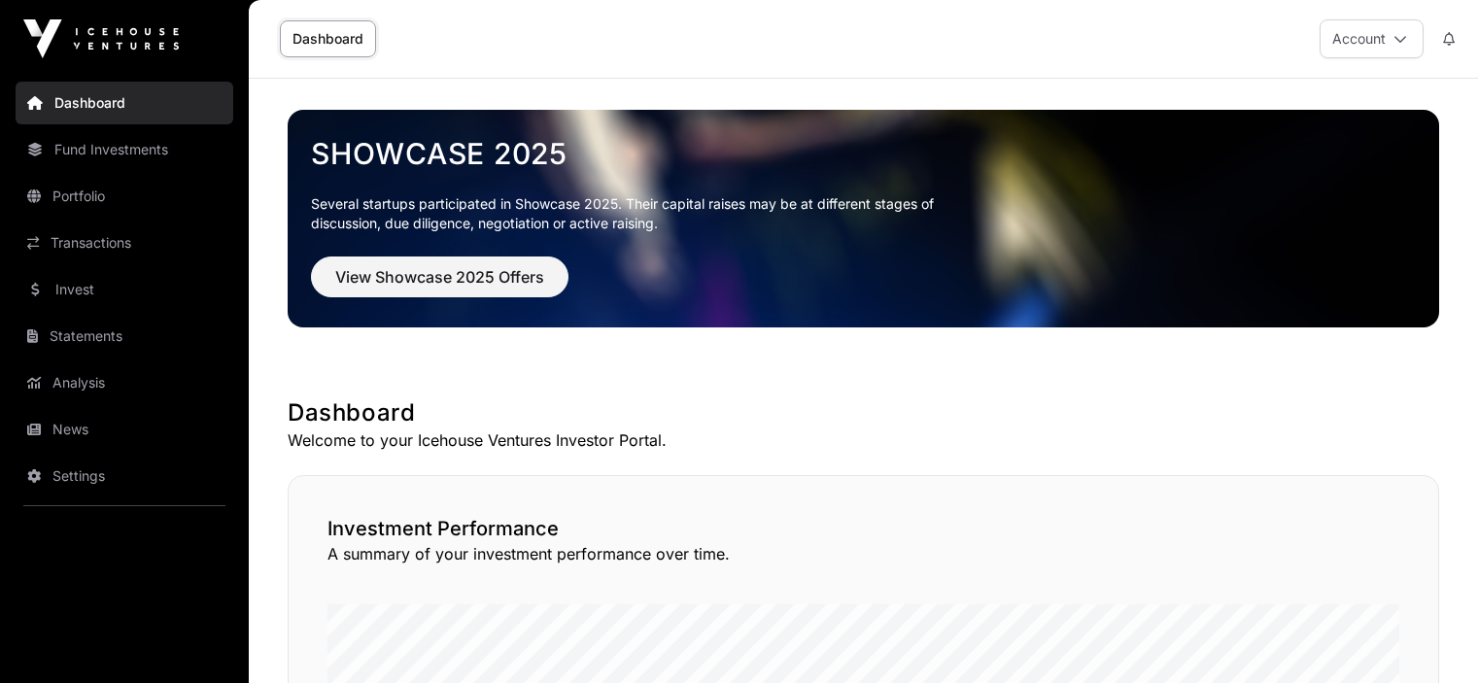 This screenshot has height=683, width=1478. Describe the element at coordinates (1430, 637) in the screenshot. I see `div: Chat Widget` at that location.